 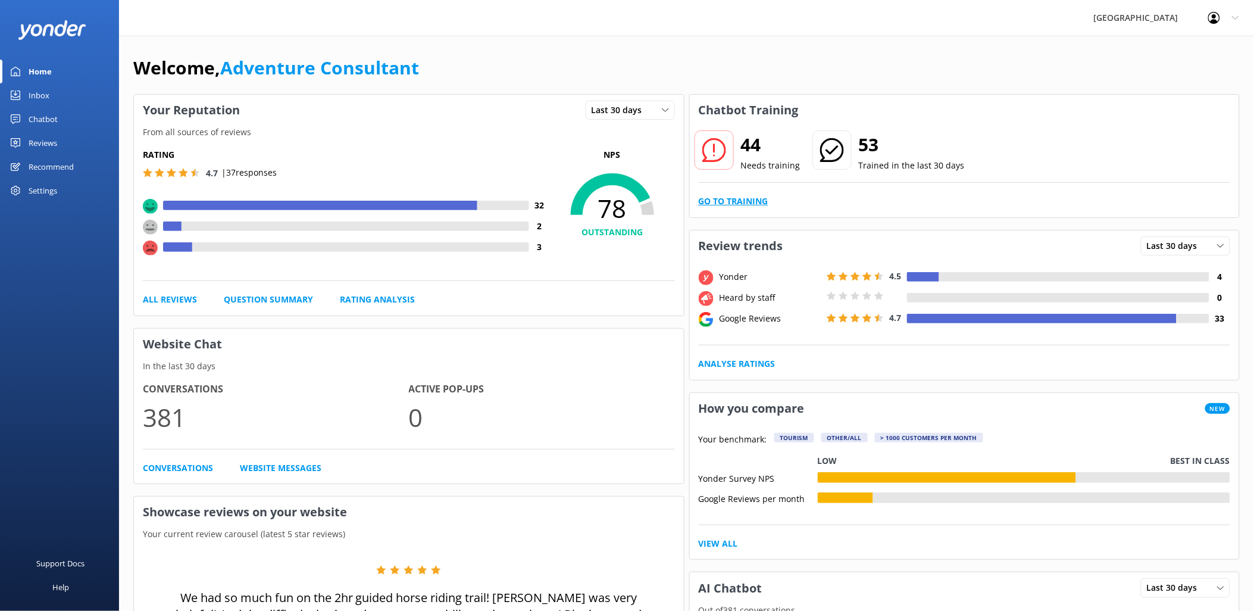 I want to click on h3: Chatbot Training, so click(x=749, y=110).